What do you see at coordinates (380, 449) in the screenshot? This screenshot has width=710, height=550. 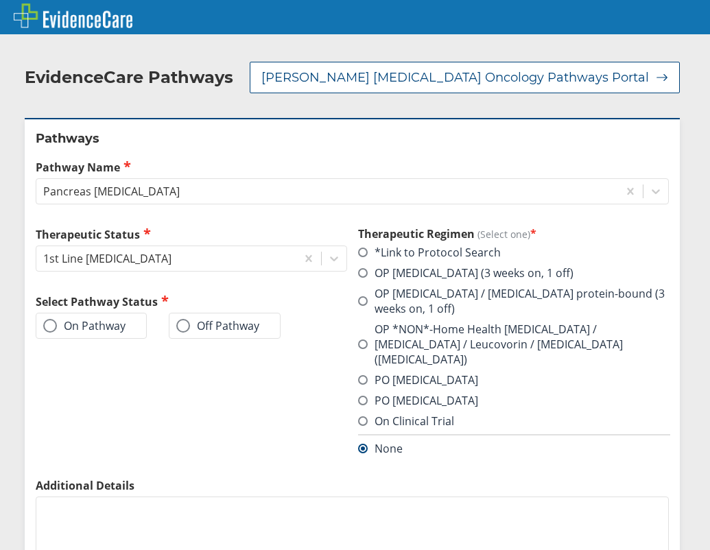 I see `label: None` at bounding box center [380, 449].